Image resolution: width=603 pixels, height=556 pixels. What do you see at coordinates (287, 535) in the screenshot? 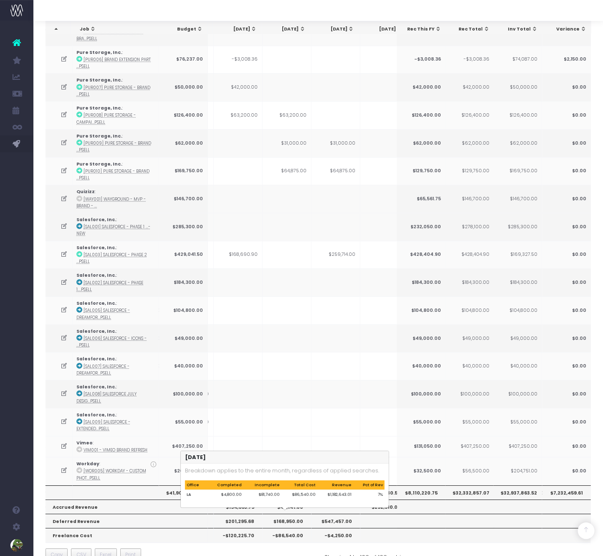
I see `th: -$86,540.00` at bounding box center [287, 535].